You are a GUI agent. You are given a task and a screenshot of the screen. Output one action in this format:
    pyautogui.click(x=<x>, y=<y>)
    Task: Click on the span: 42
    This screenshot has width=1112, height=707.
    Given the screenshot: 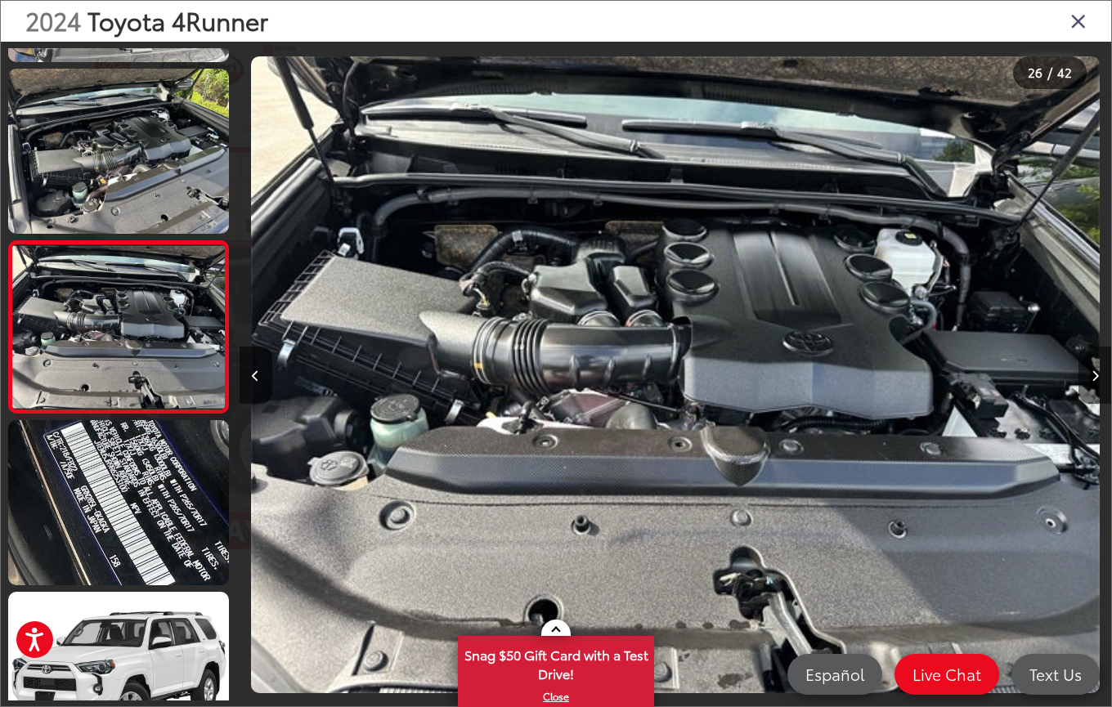 What is the action you would take?
    pyautogui.click(x=1064, y=72)
    